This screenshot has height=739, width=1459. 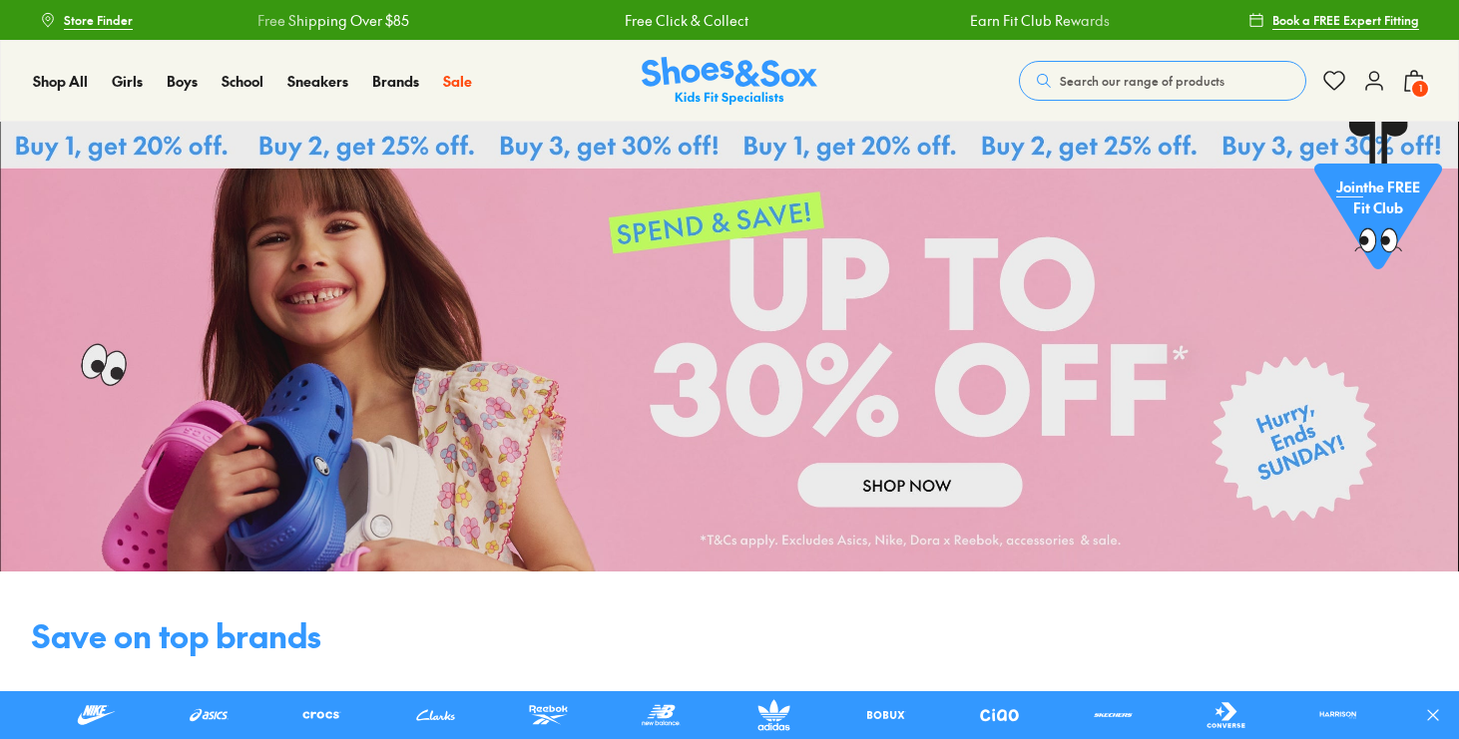 What do you see at coordinates (243, 81) in the screenshot?
I see `span: School` at bounding box center [243, 81].